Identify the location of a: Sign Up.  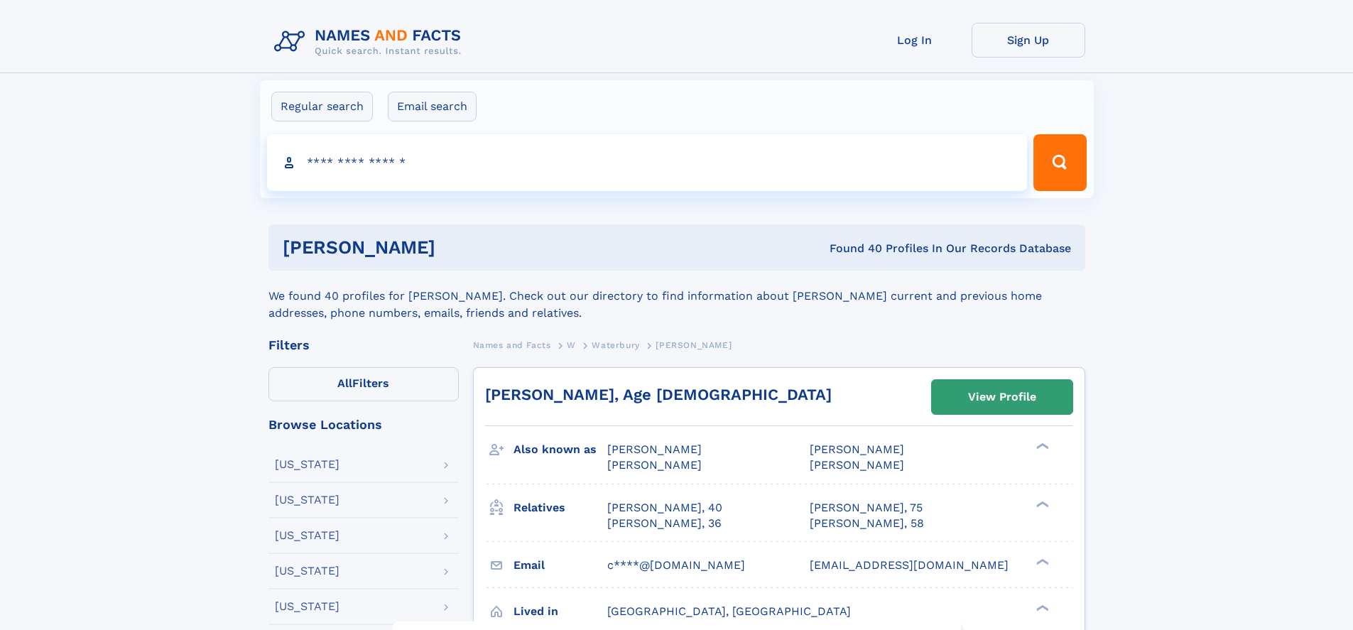
(1028, 40).